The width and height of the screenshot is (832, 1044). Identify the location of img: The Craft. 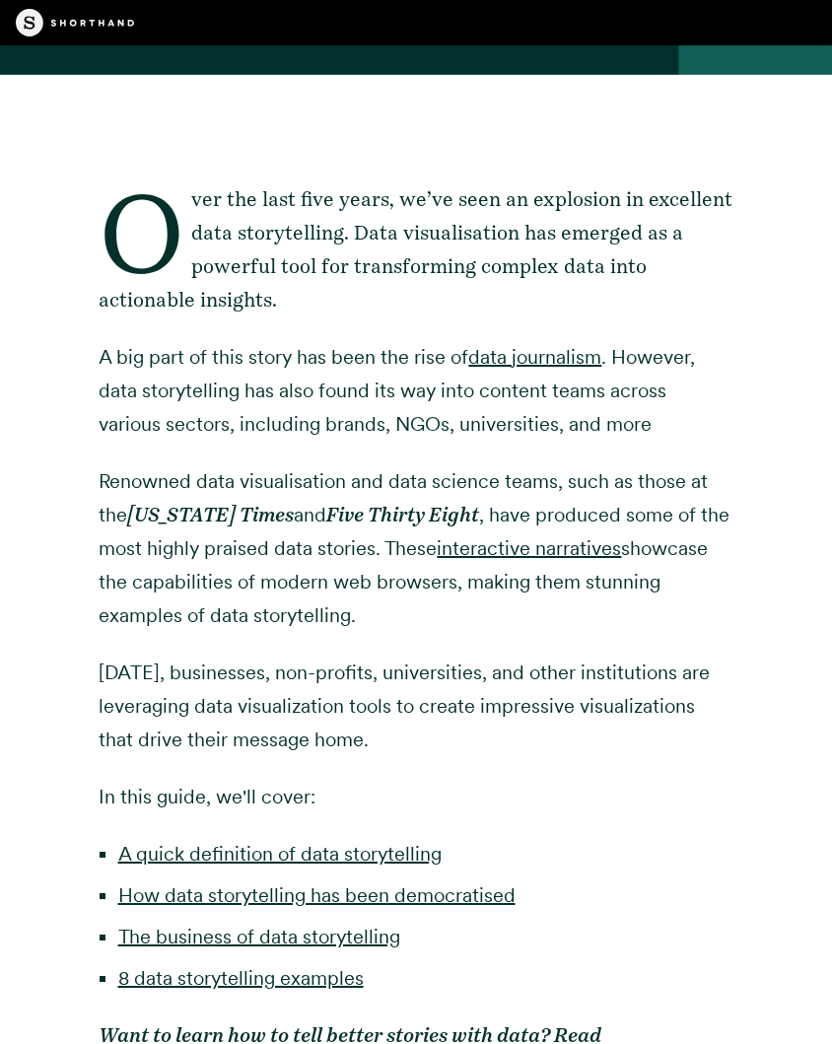
(75, 23).